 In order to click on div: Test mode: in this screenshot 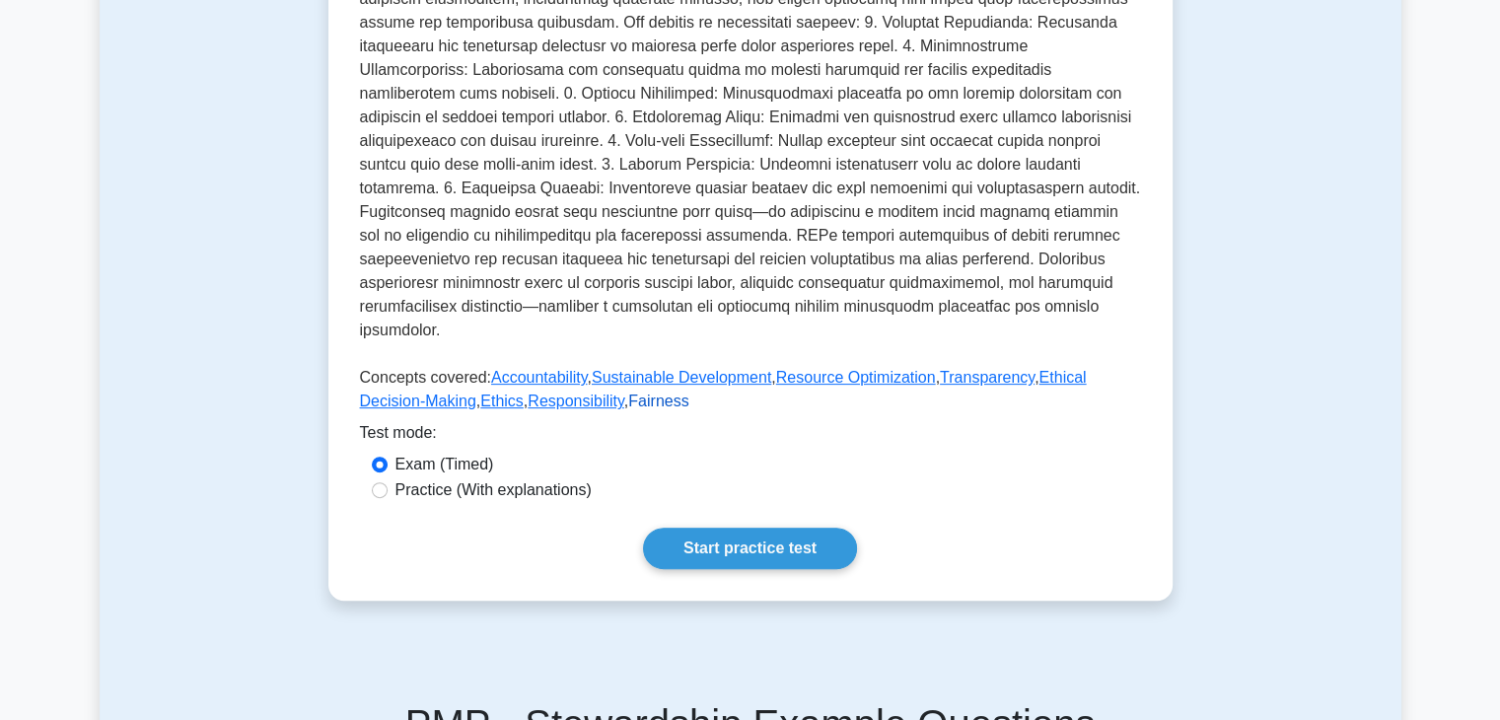, I will do `click(750, 437)`.